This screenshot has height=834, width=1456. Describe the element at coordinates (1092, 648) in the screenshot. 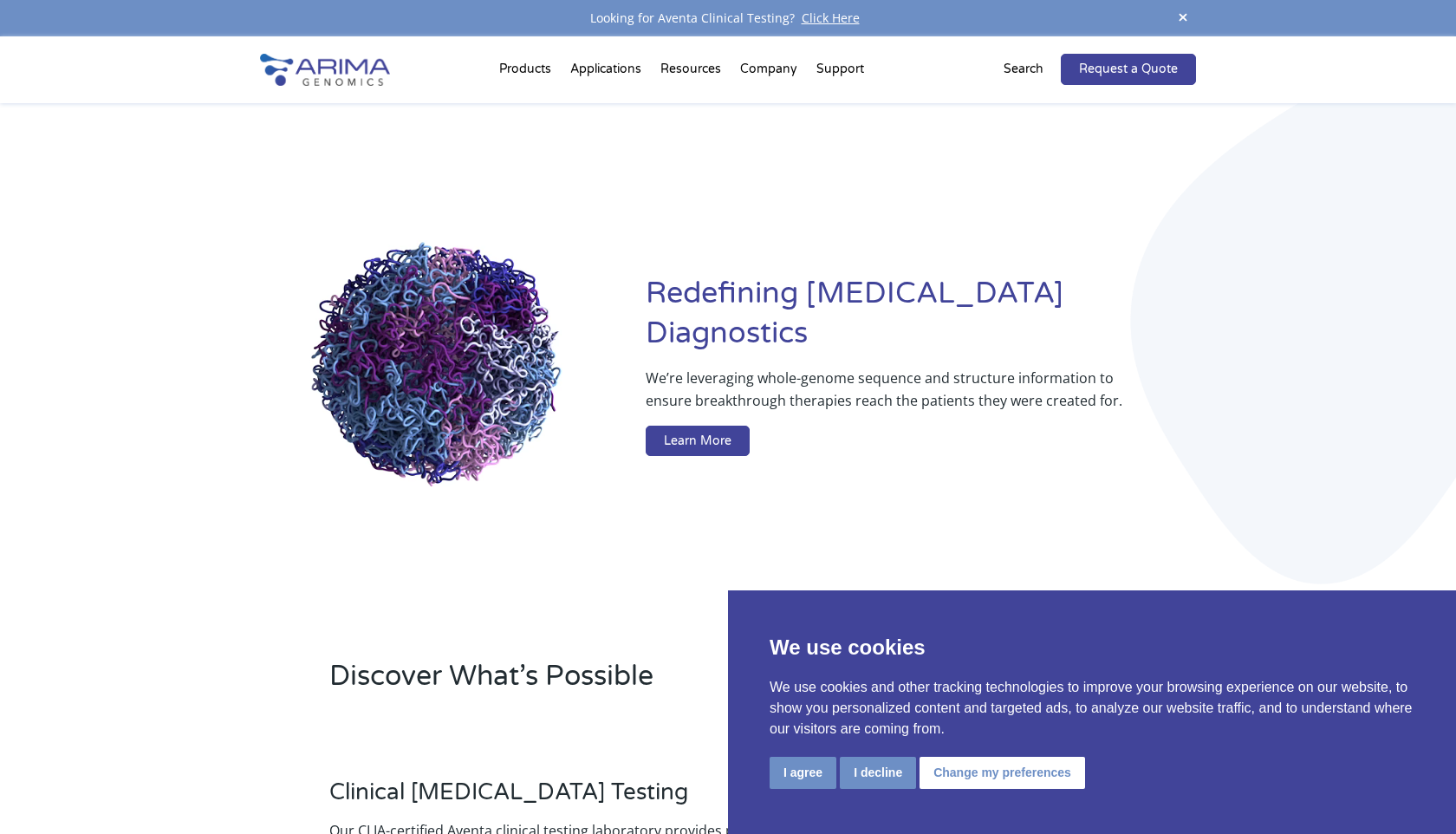

I see `p: We use cookies` at that location.